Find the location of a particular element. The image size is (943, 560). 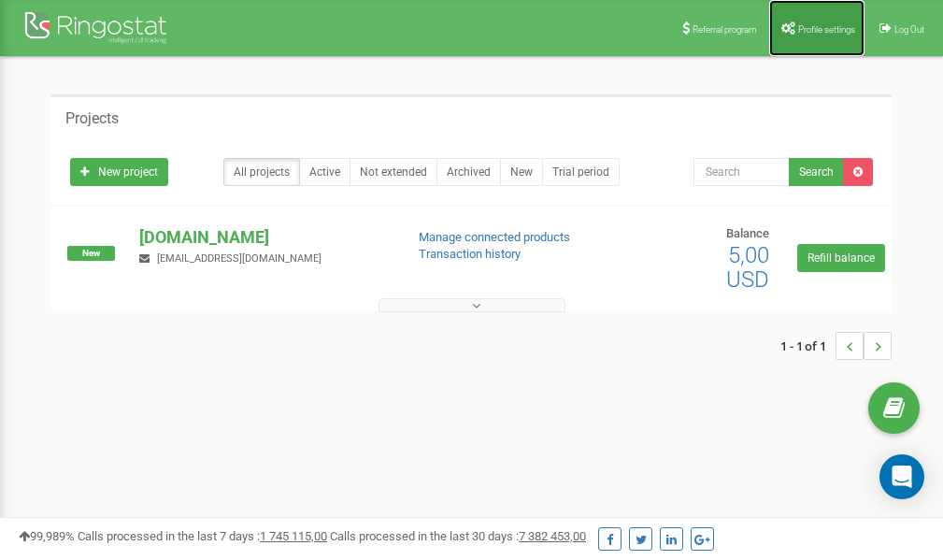

span: New is located at coordinates (91, 253).